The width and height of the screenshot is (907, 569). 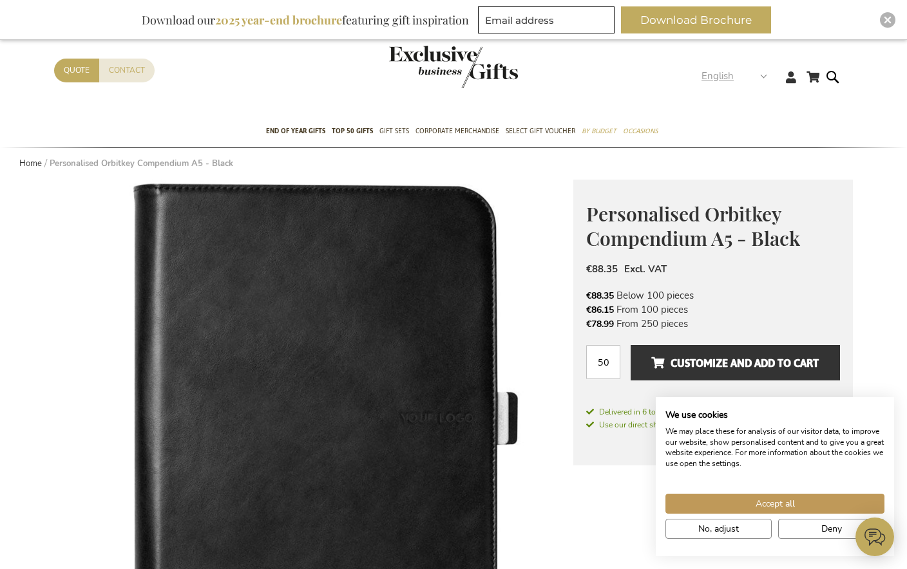 I want to click on a: Contact, so click(x=127, y=70).